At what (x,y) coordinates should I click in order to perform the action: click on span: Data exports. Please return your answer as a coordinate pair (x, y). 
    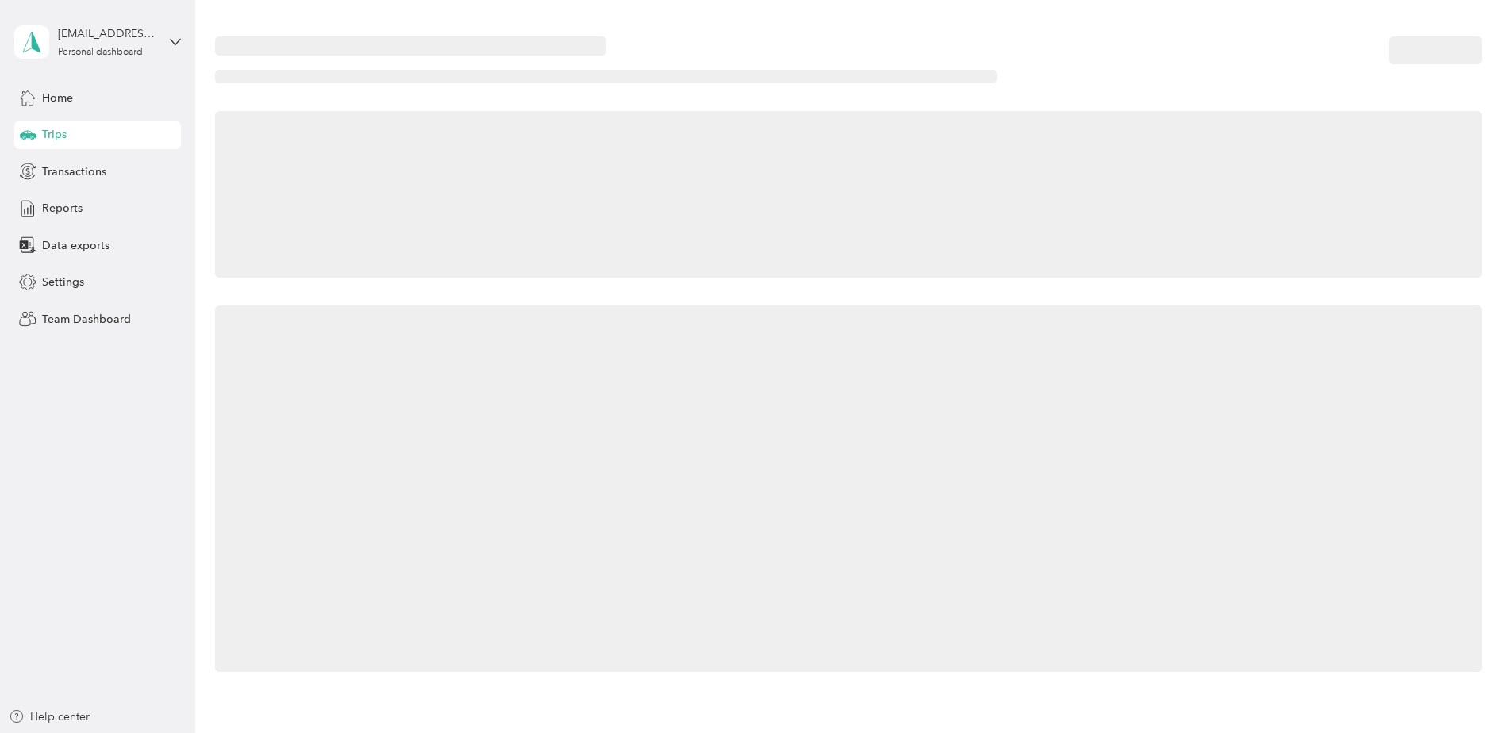
    Looking at the image, I should click on (75, 245).